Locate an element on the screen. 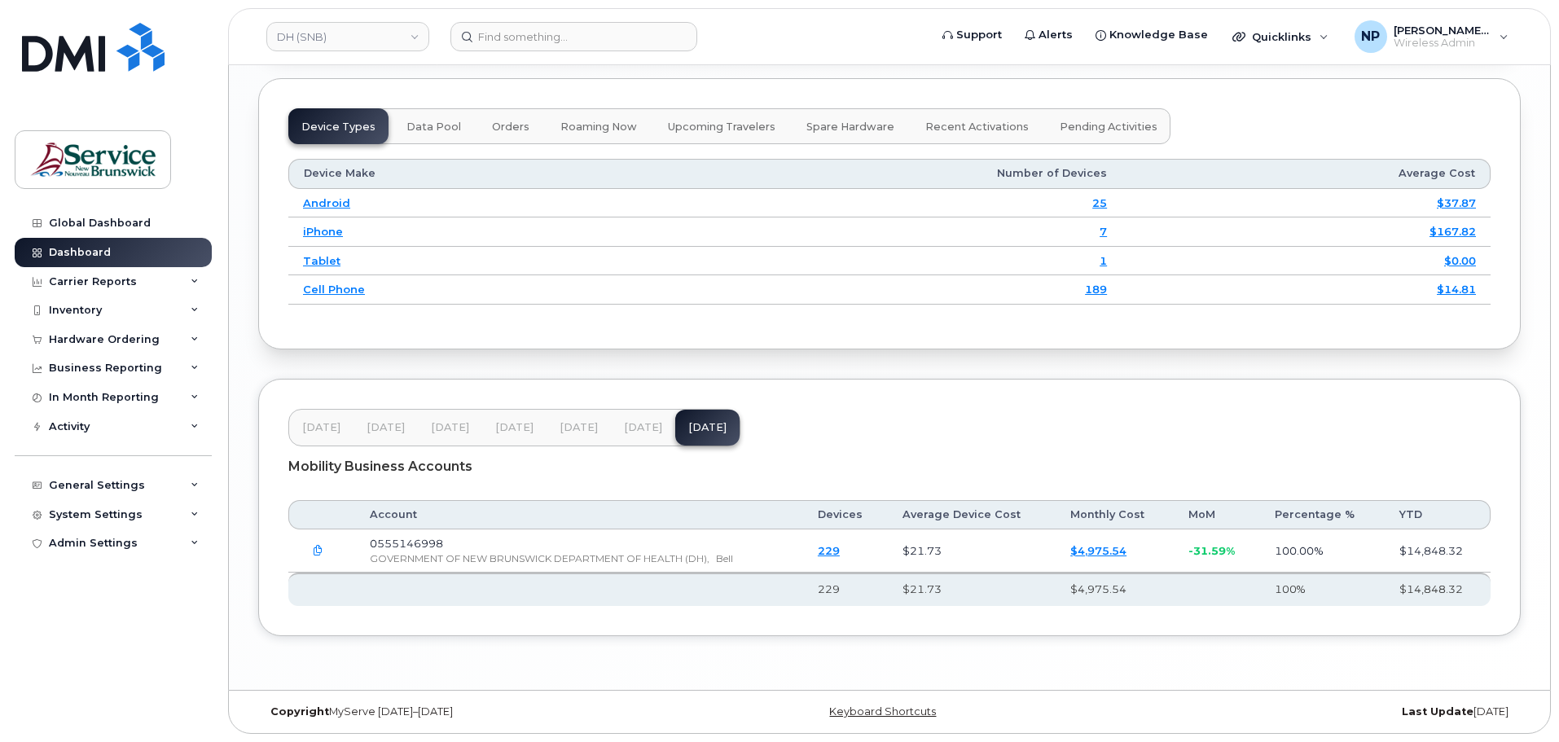  th: 229 is located at coordinates (846, 589).